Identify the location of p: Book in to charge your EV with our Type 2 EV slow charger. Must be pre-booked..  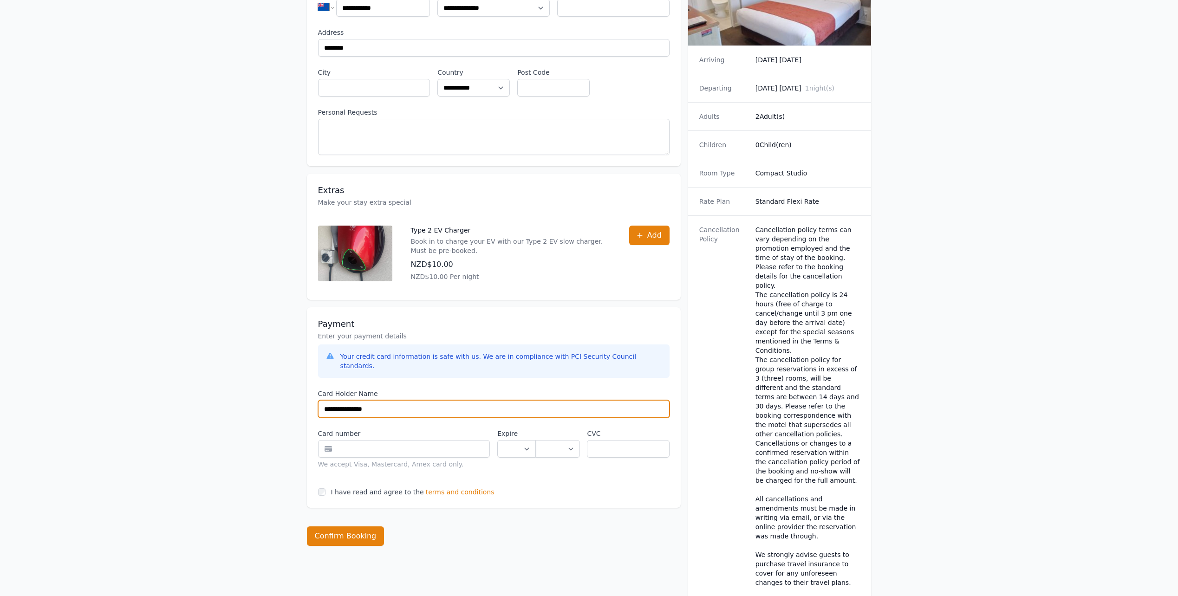
(511, 246).